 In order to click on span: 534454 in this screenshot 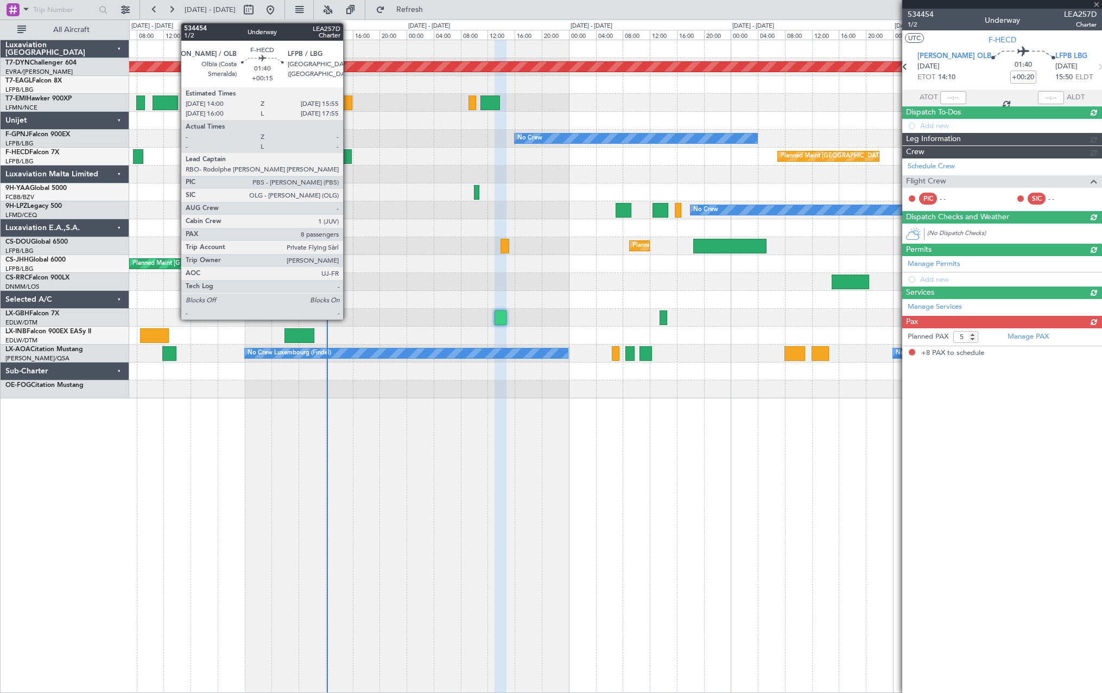, I will do `click(921, 14)`.